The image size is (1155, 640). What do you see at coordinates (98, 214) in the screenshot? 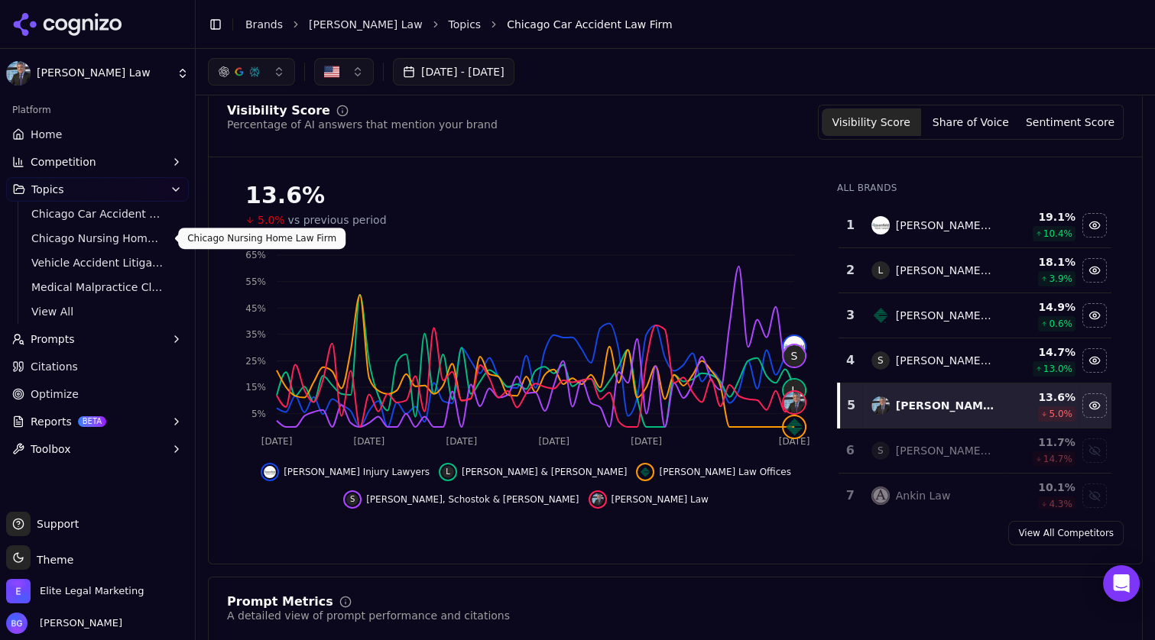
I see `a: Chicago Car Accident Law Firm` at bounding box center [98, 214].